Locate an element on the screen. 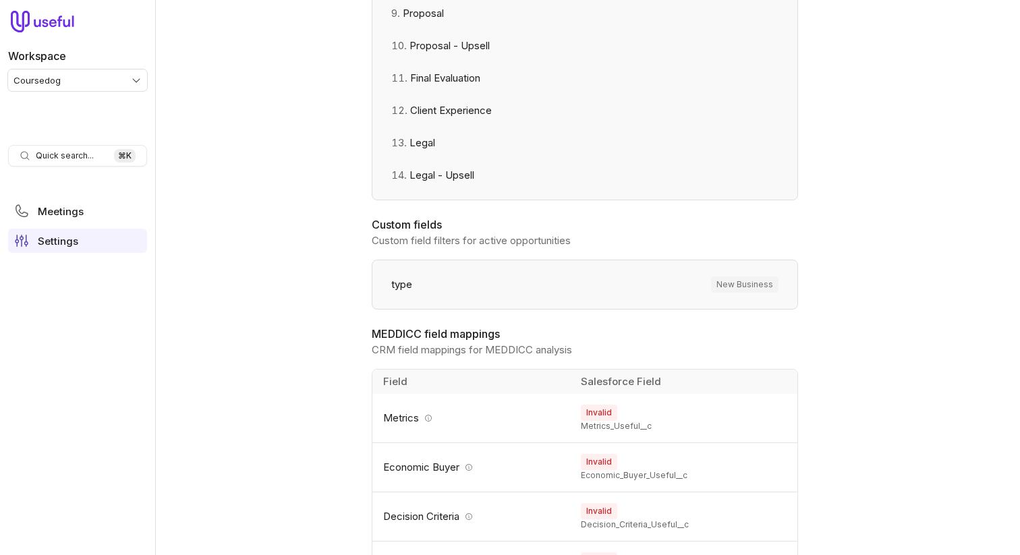  li: Proposal - Upsell is located at coordinates (585, 46).